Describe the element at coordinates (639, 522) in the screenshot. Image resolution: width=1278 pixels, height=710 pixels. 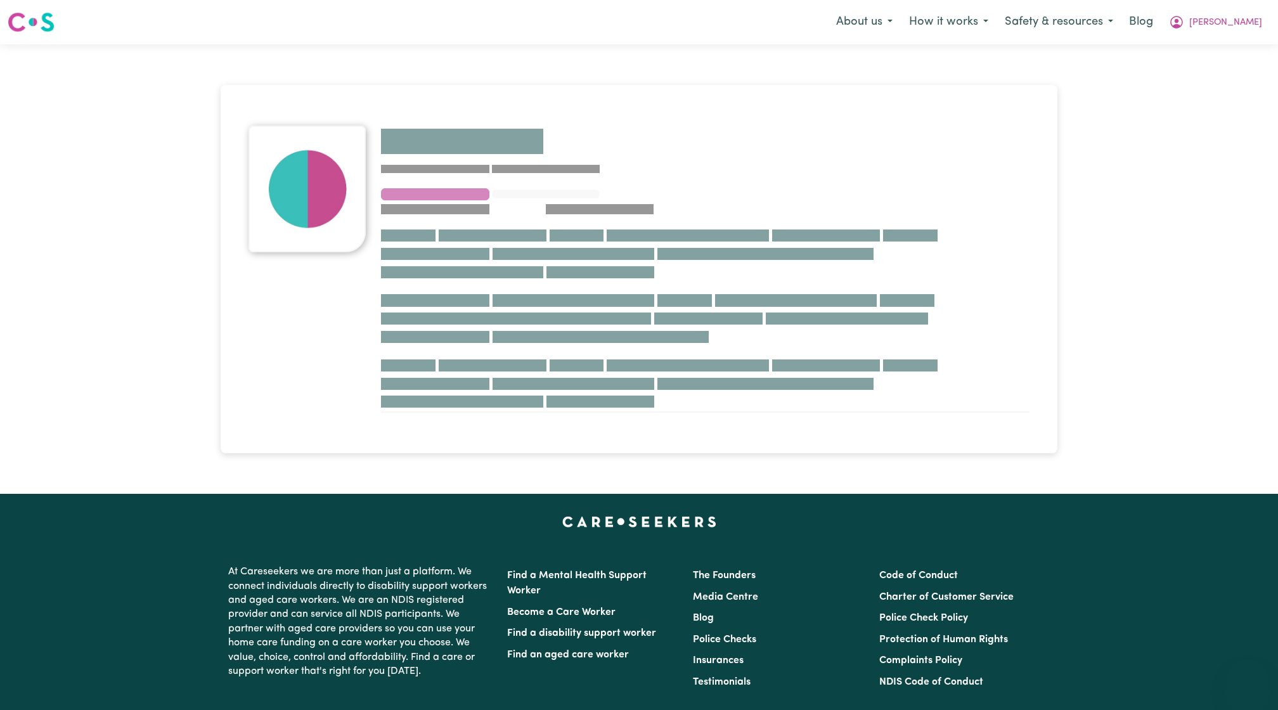
I see `a: Careseekers home page` at that location.